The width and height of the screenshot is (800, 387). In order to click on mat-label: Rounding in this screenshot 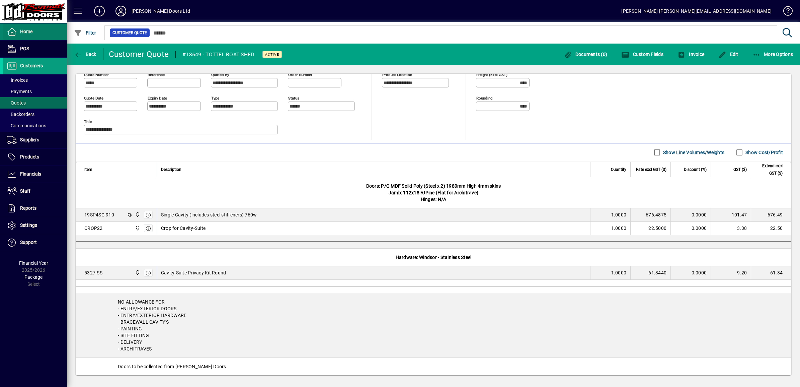, I will do `click(484, 98)`.